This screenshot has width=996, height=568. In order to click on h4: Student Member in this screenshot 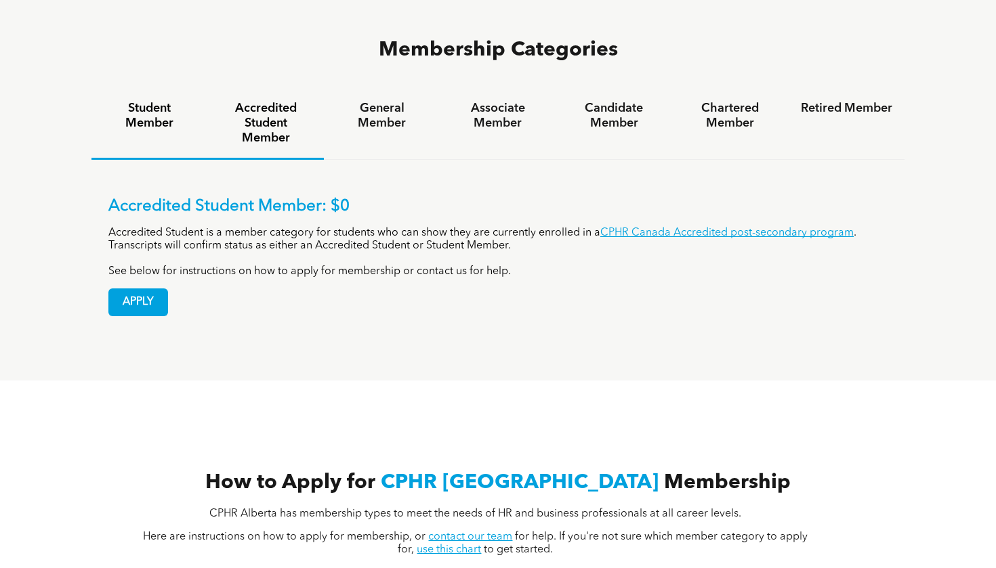, I will do `click(149, 116)`.